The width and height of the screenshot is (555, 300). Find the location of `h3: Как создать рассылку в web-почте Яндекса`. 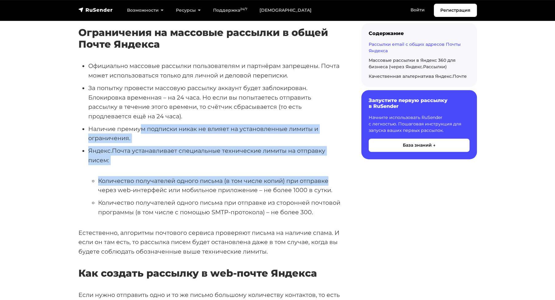

h3: Как создать рассылку в web-почте Яндекса is located at coordinates (210, 273).